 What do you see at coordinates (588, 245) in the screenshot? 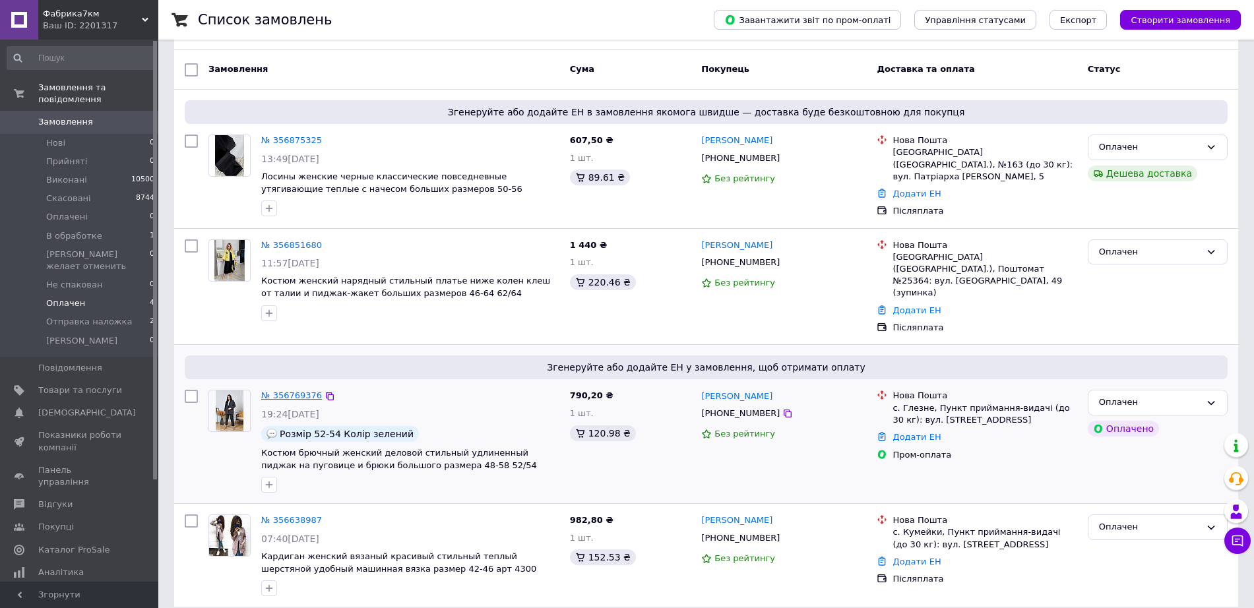
I see `span: 1 440 ₴` at bounding box center [588, 245].